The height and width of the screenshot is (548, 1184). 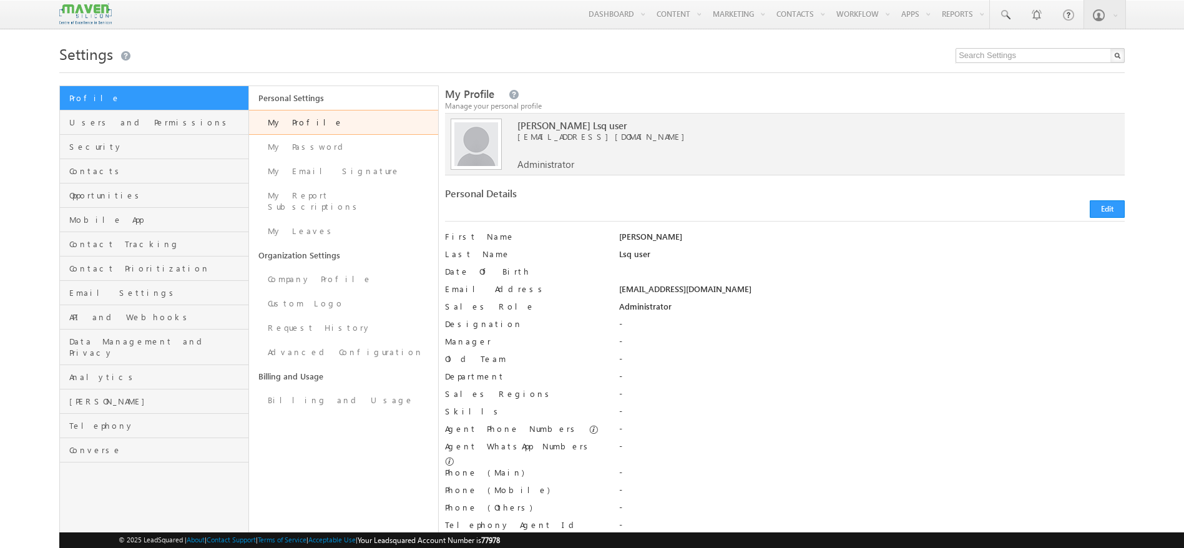 I want to click on label: Phone (Others), so click(x=523, y=507).